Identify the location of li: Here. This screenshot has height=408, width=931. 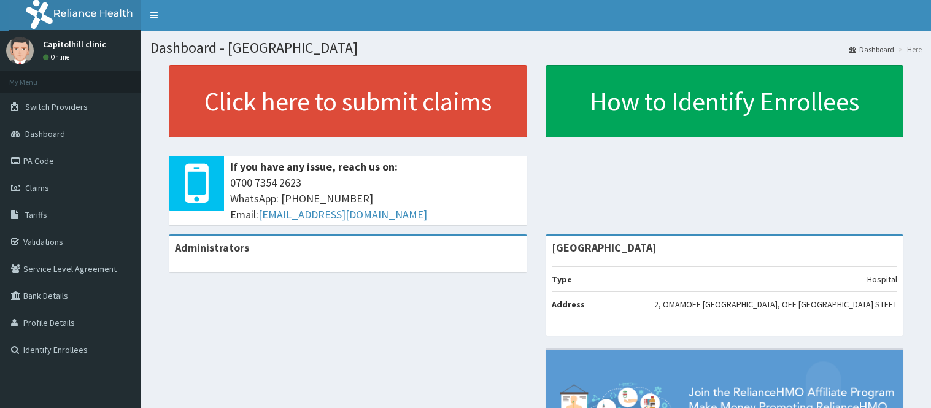
(908, 49).